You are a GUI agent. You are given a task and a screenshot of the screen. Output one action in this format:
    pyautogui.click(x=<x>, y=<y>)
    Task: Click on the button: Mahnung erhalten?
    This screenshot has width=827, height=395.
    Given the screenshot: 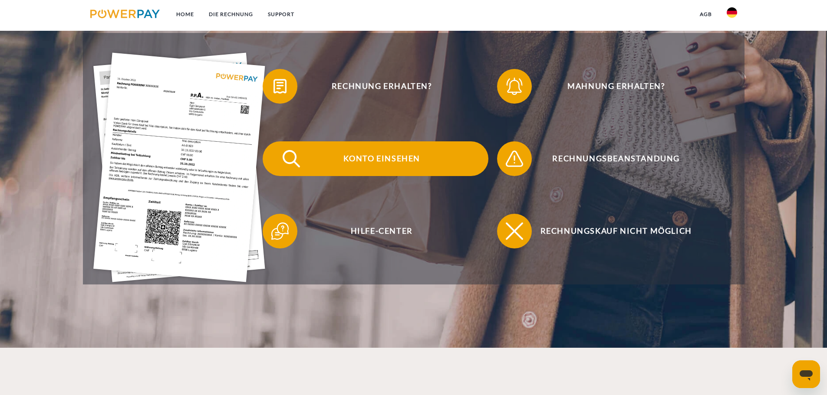 What is the action you would take?
    pyautogui.click(x=610, y=86)
    